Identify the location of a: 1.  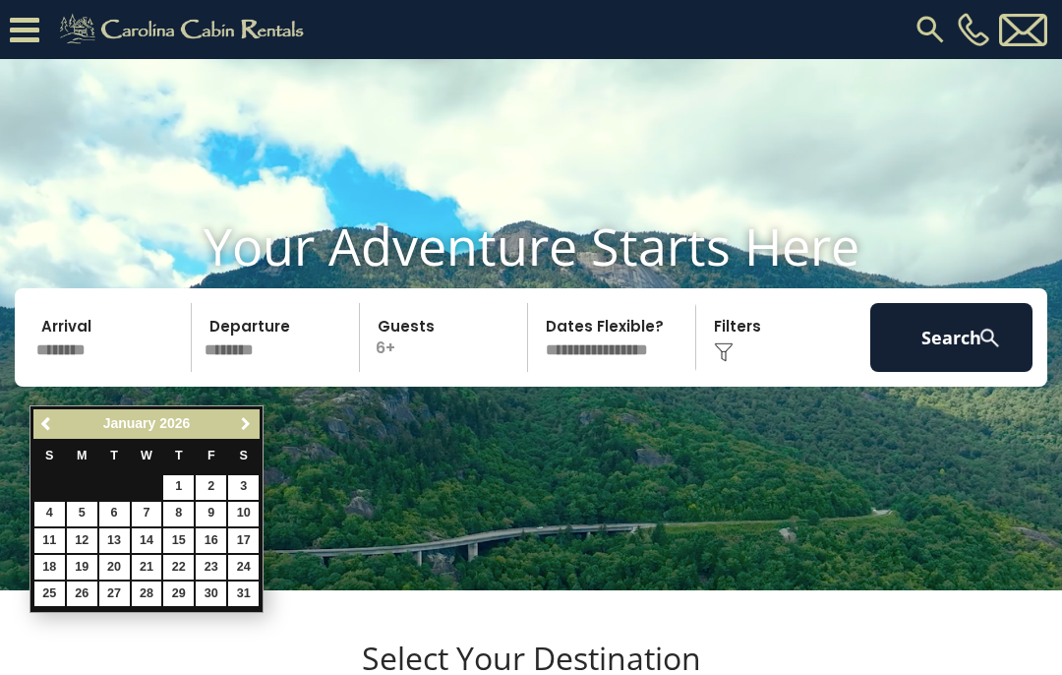
(178, 487).